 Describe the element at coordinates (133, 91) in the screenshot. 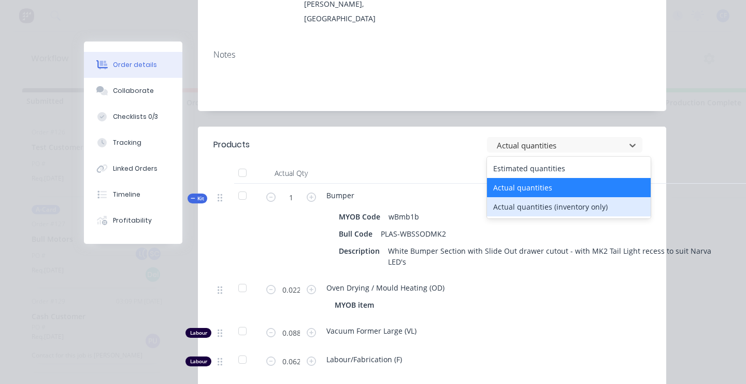

I see `div: Collaborate` at that location.